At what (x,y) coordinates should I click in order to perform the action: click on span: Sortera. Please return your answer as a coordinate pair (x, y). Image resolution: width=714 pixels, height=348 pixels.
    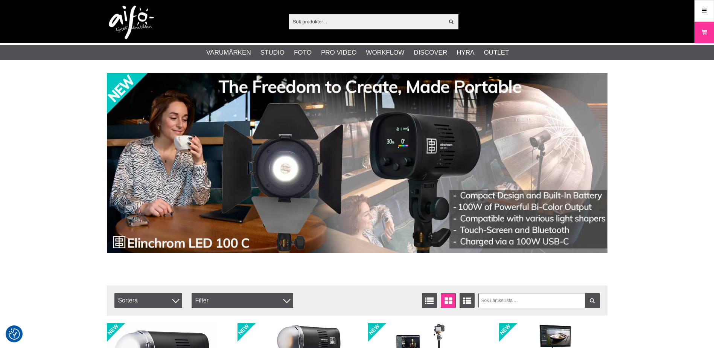
    Looking at the image, I should click on (148, 300).